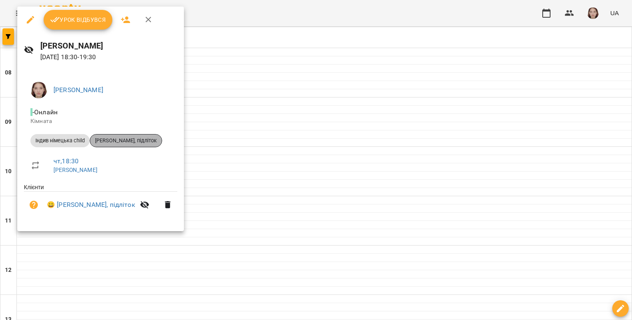 The height and width of the screenshot is (320, 632). What do you see at coordinates (100, 121) in the screenshot?
I see `p: Кімната` at bounding box center [100, 121].